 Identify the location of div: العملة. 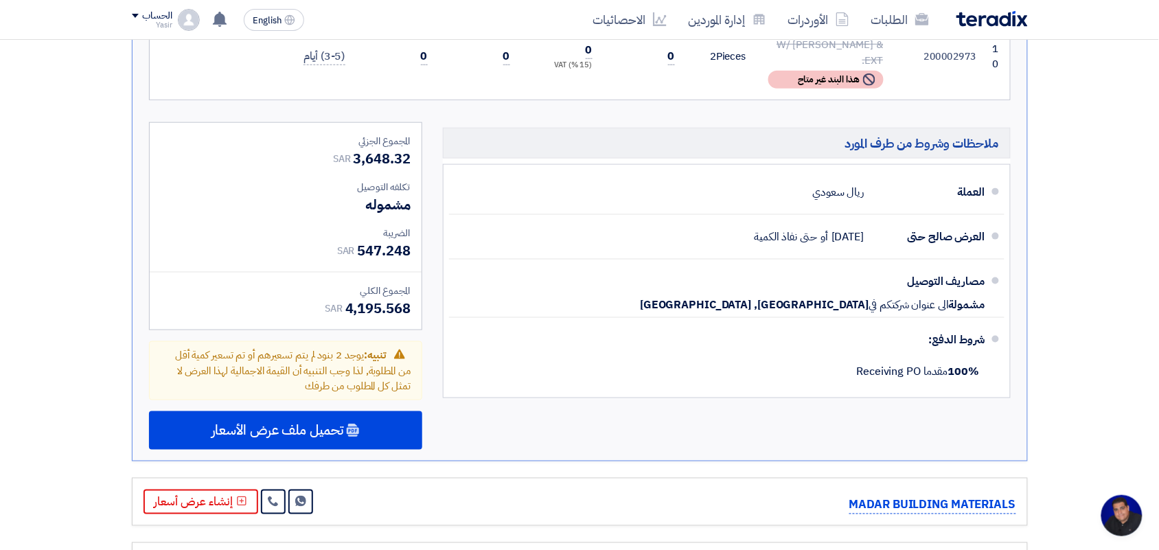
(931, 192).